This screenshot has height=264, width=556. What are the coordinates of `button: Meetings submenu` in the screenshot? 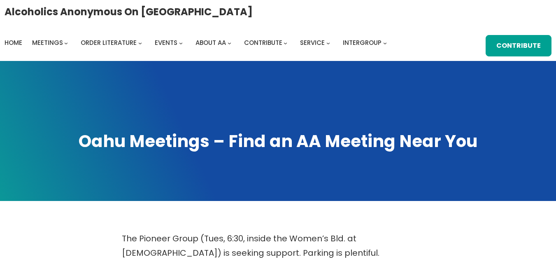 It's located at (66, 42).